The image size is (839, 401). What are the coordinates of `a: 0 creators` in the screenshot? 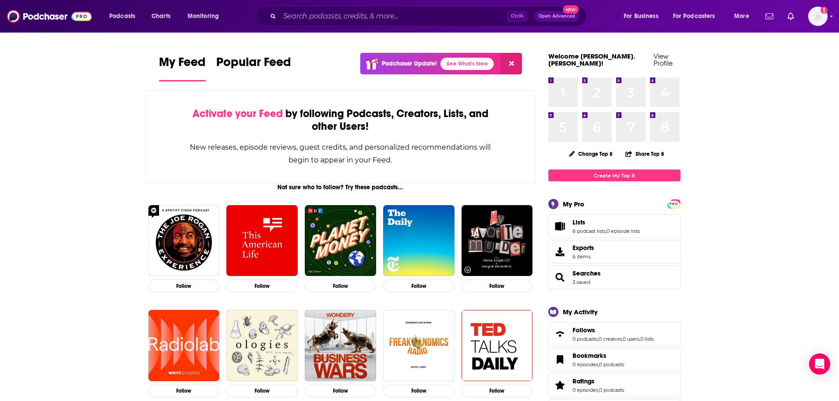 It's located at (610, 339).